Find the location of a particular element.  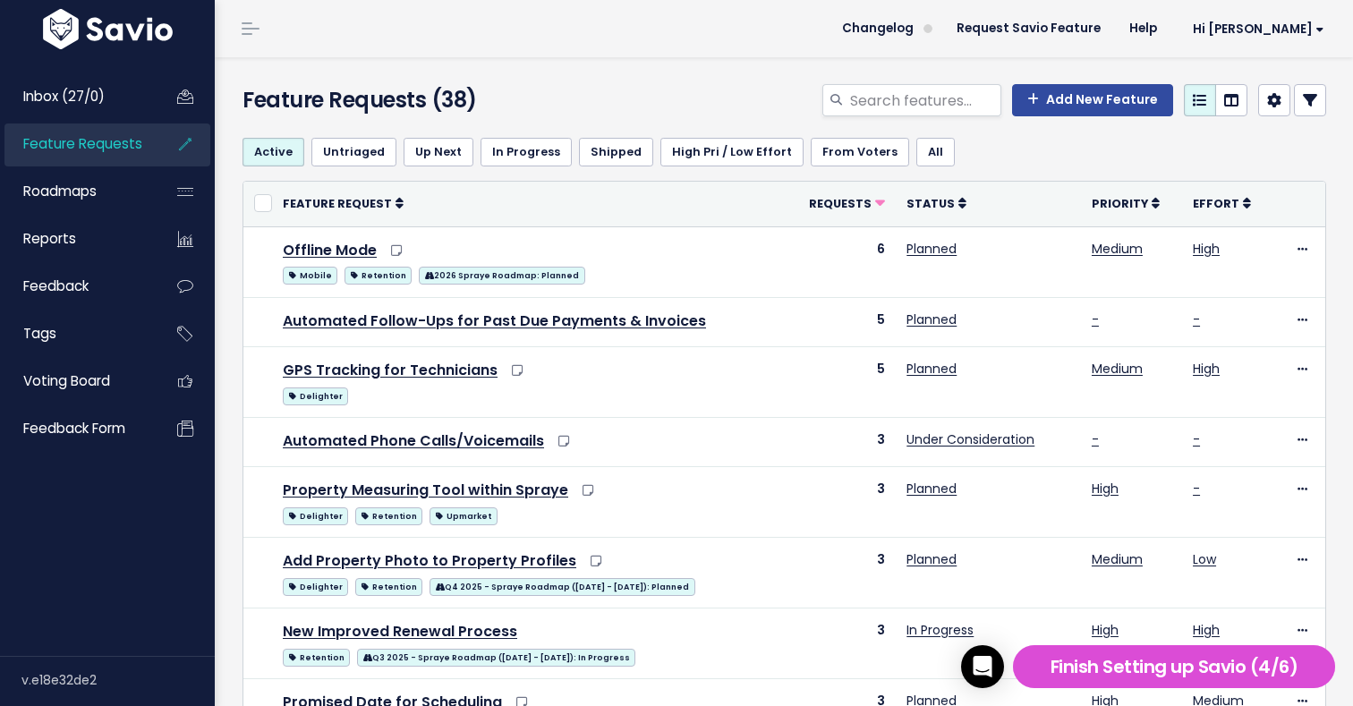

a: Requests is located at coordinates (847, 203).